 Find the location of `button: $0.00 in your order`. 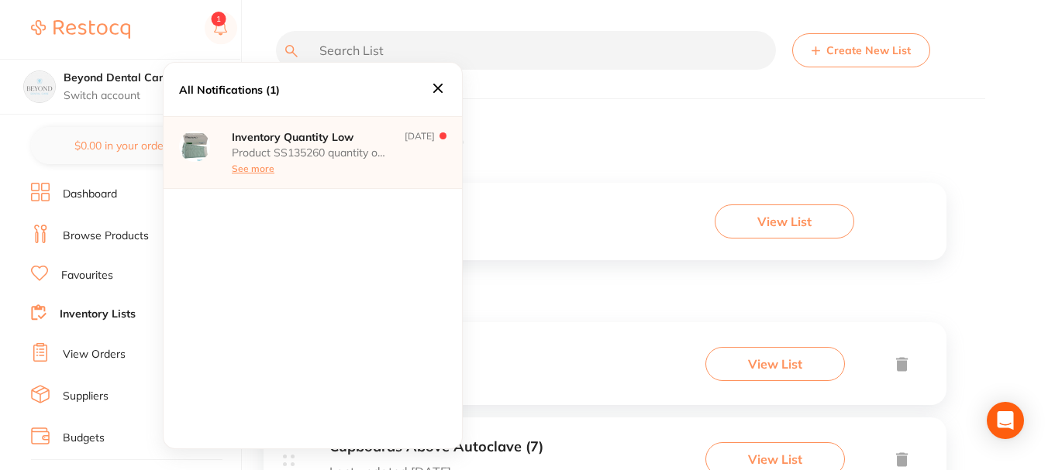

button: $0.00 in your order is located at coordinates (120, 146).